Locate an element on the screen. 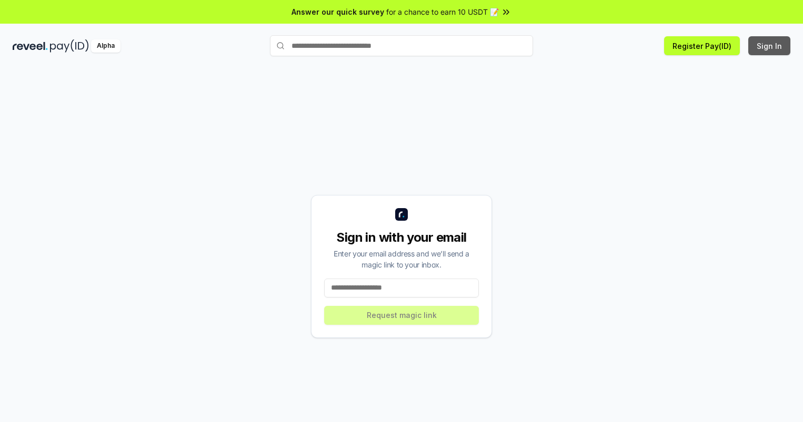 The height and width of the screenshot is (422, 803). button: Register Pay(ID) is located at coordinates (702, 46).